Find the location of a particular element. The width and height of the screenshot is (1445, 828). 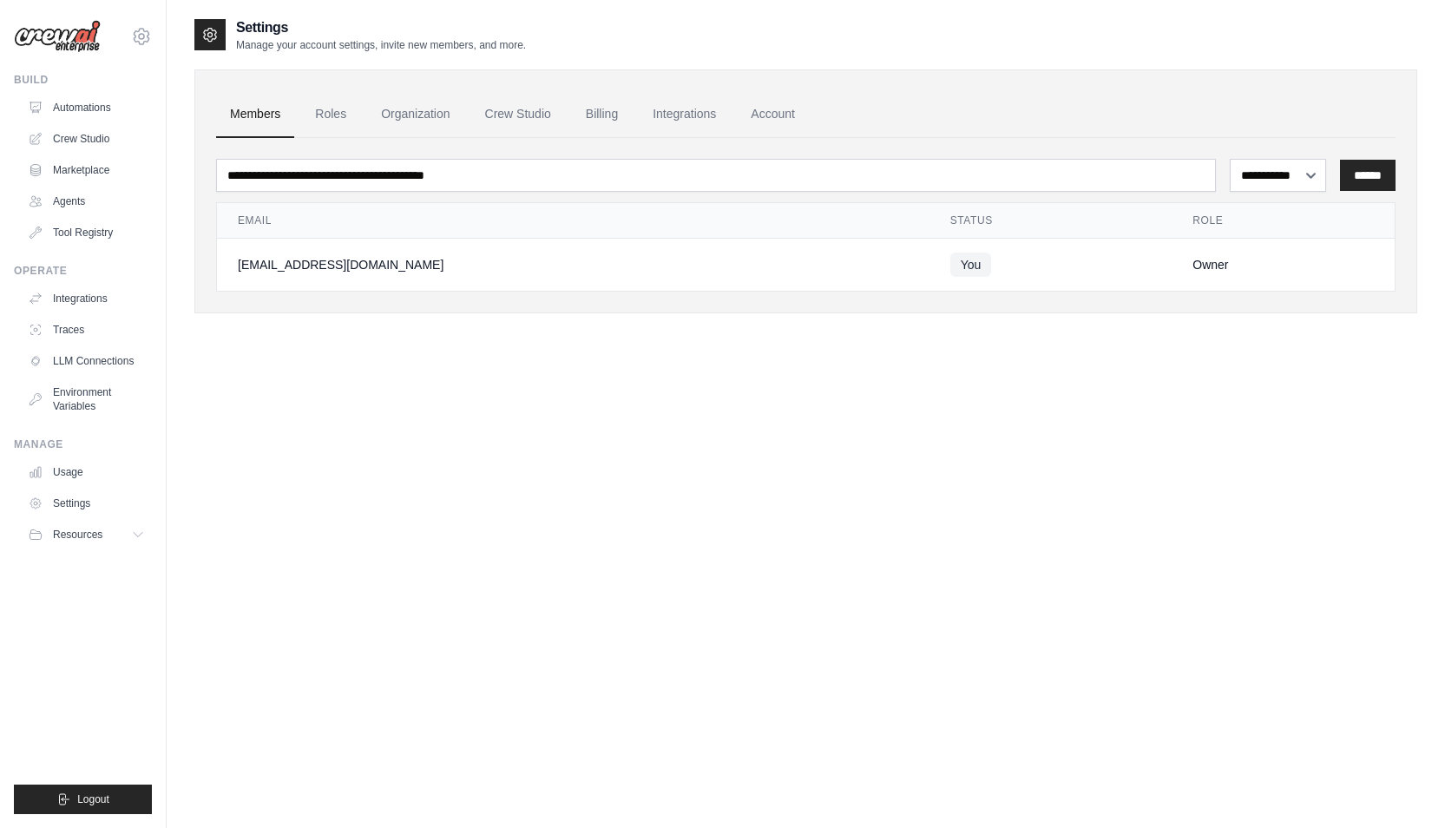

a: Tool Registry is located at coordinates (86, 233).